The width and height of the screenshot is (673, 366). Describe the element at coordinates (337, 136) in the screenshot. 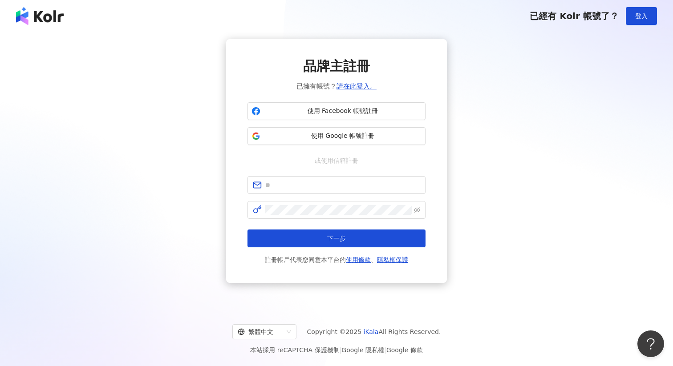

I see `button: 使用 Google 帳號註冊` at that location.